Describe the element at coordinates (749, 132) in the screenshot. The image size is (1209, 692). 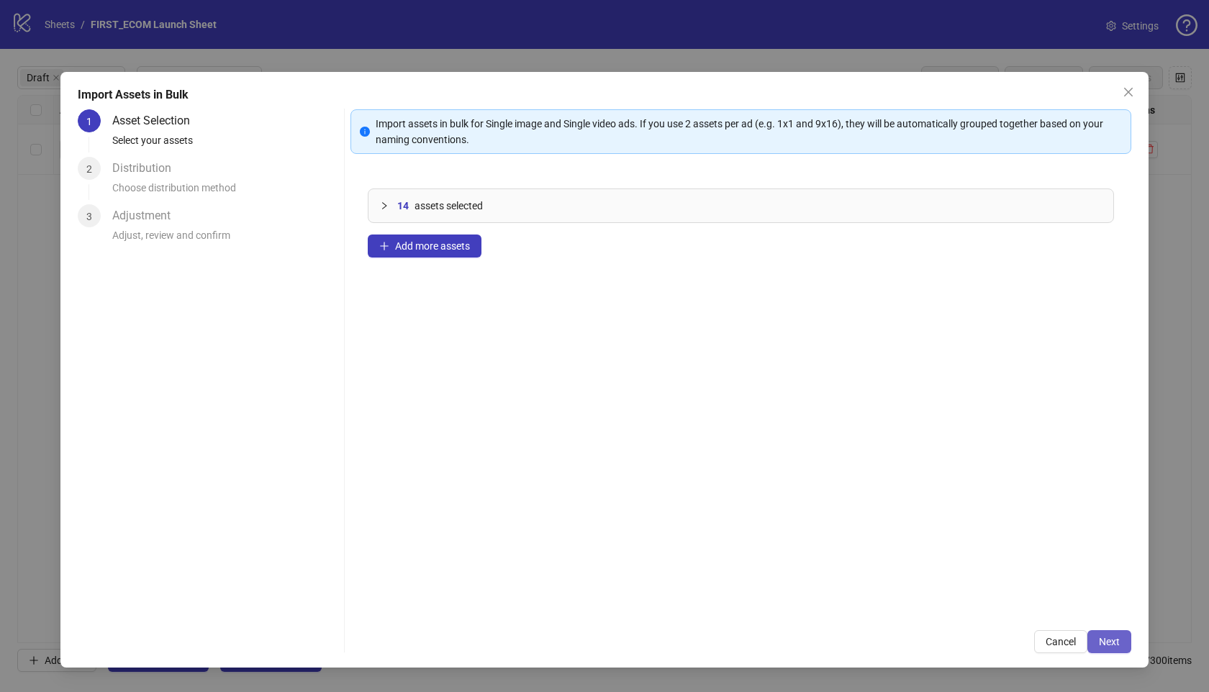
I see `div: Import assets in bulk for Single image and Single video ads. If you use 2 assets per ad (e.g. 1x1...` at that location.